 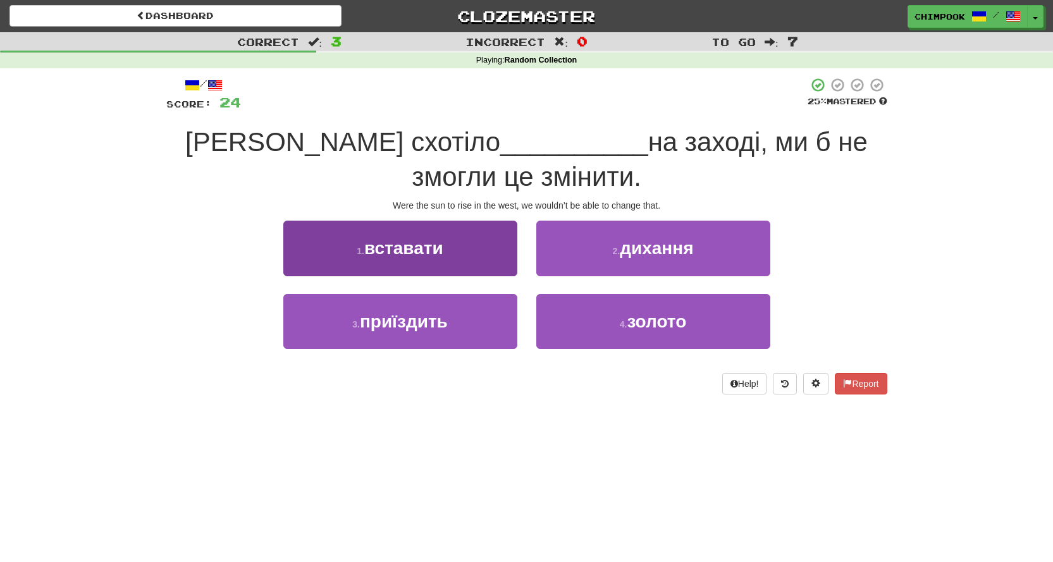 What do you see at coordinates (657, 321) in the screenshot?
I see `span: золото` at bounding box center [657, 321].